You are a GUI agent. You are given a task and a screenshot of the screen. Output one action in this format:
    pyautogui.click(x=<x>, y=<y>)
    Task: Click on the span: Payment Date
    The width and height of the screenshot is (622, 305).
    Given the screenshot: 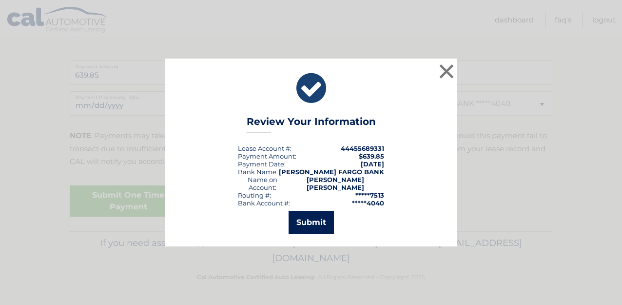 What is the action you would take?
    pyautogui.click(x=261, y=164)
    